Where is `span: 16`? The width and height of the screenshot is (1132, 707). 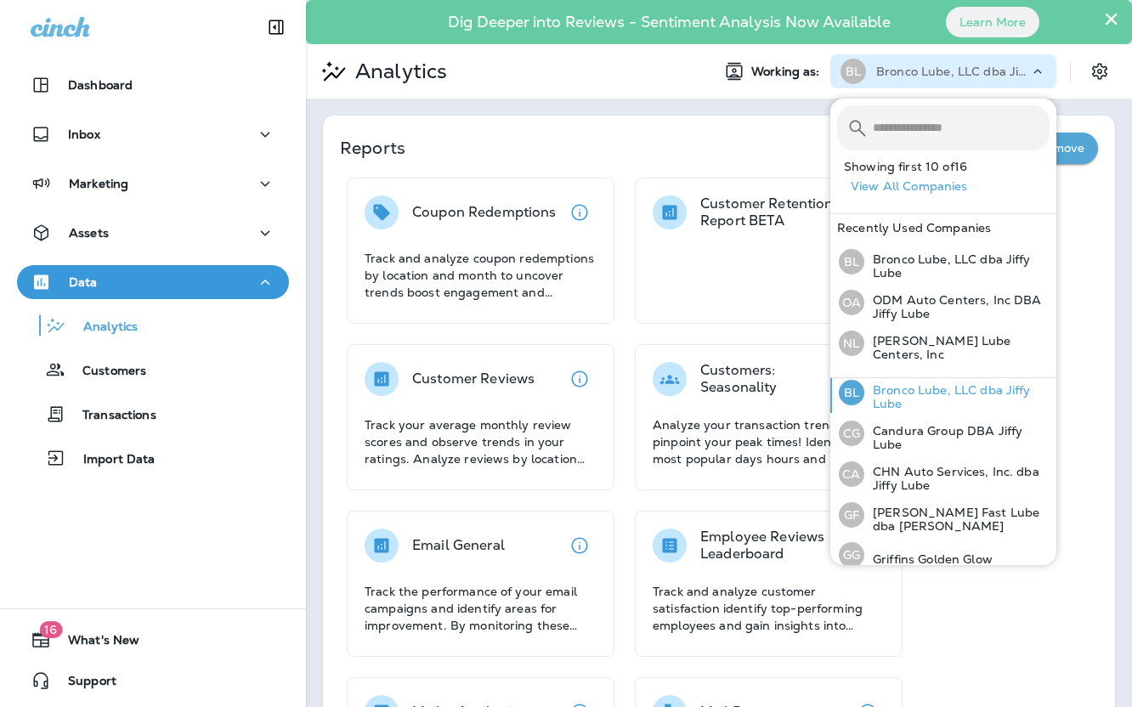
span: 16 is located at coordinates (50, 630).